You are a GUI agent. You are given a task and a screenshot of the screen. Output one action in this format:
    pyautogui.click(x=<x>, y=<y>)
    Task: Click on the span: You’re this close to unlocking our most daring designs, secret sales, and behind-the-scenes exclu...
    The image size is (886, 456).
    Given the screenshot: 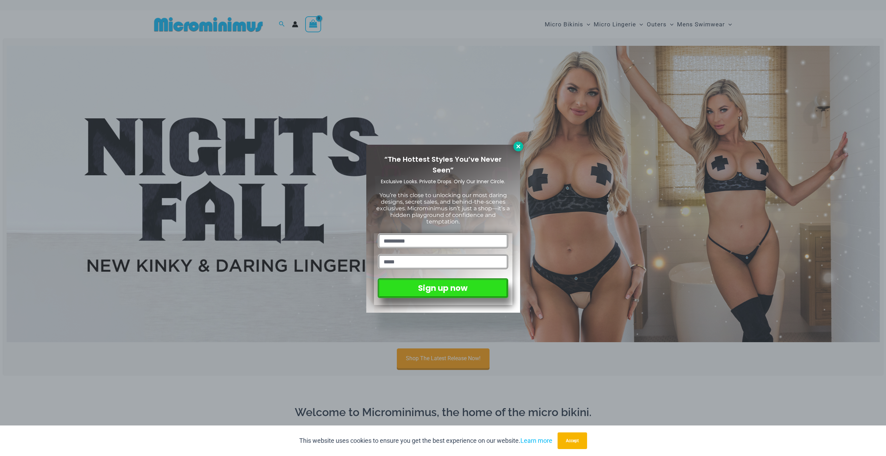 What is the action you would take?
    pyautogui.click(x=443, y=209)
    